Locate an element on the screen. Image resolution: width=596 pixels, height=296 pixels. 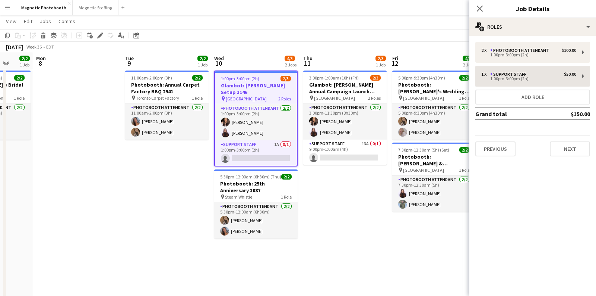
span: 4/4 is located at coordinates (468, 58).